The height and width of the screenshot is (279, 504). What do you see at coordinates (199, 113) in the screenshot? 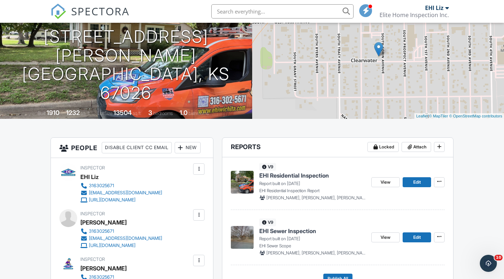
I see `span: bathrooms` at bounding box center [199, 113].